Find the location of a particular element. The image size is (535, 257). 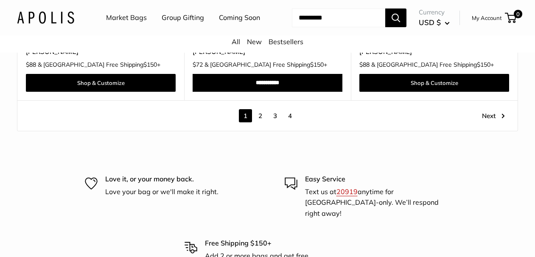

a: Group Gifting is located at coordinates (183, 18).